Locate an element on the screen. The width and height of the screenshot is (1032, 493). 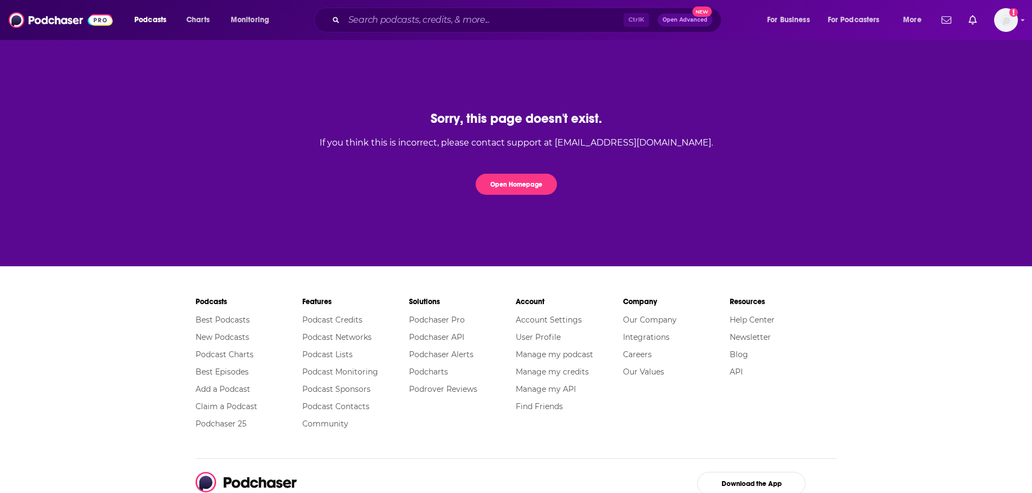
a: Blog is located at coordinates (739, 355).